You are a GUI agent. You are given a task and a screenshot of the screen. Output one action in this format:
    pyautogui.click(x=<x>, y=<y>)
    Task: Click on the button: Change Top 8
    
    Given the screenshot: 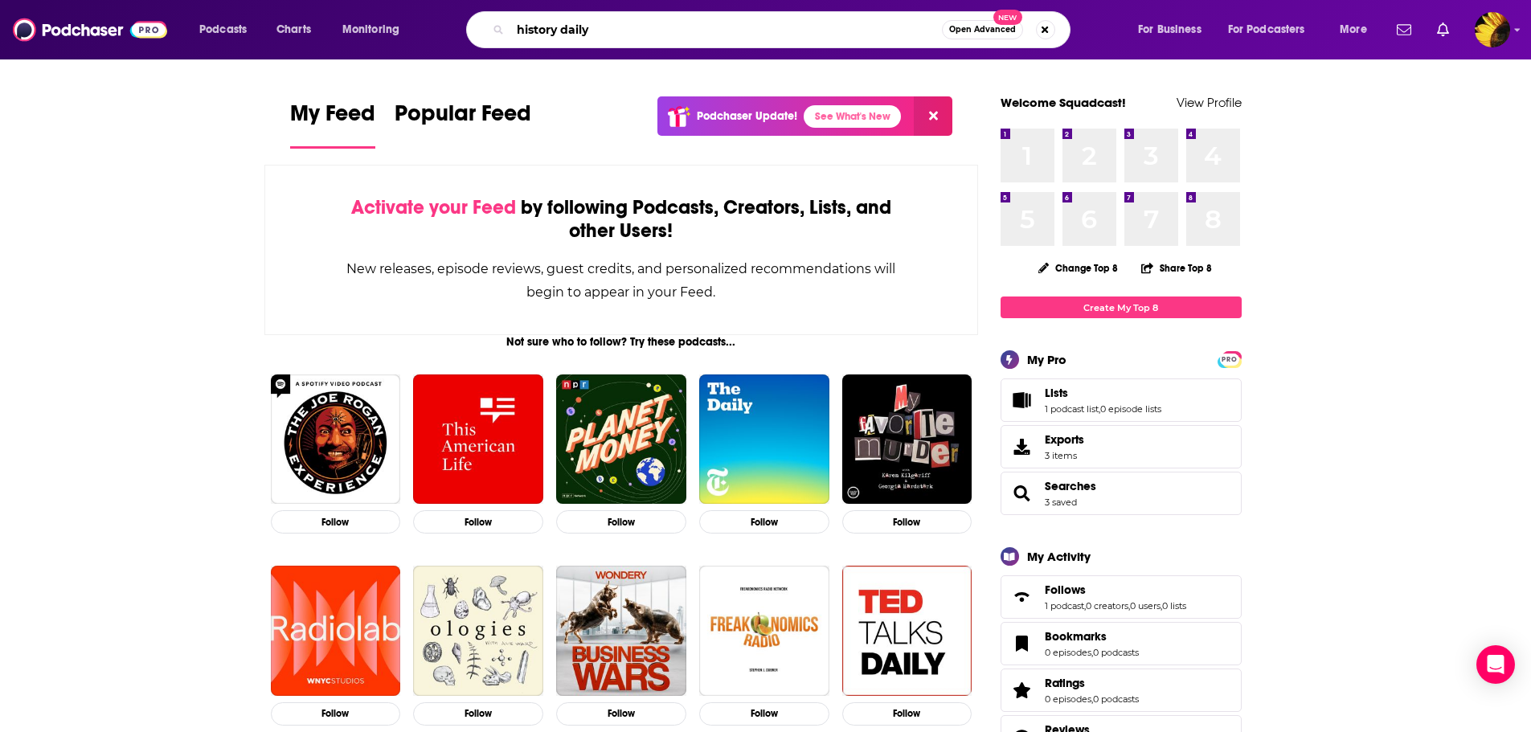 What is the action you would take?
    pyautogui.click(x=1079, y=268)
    